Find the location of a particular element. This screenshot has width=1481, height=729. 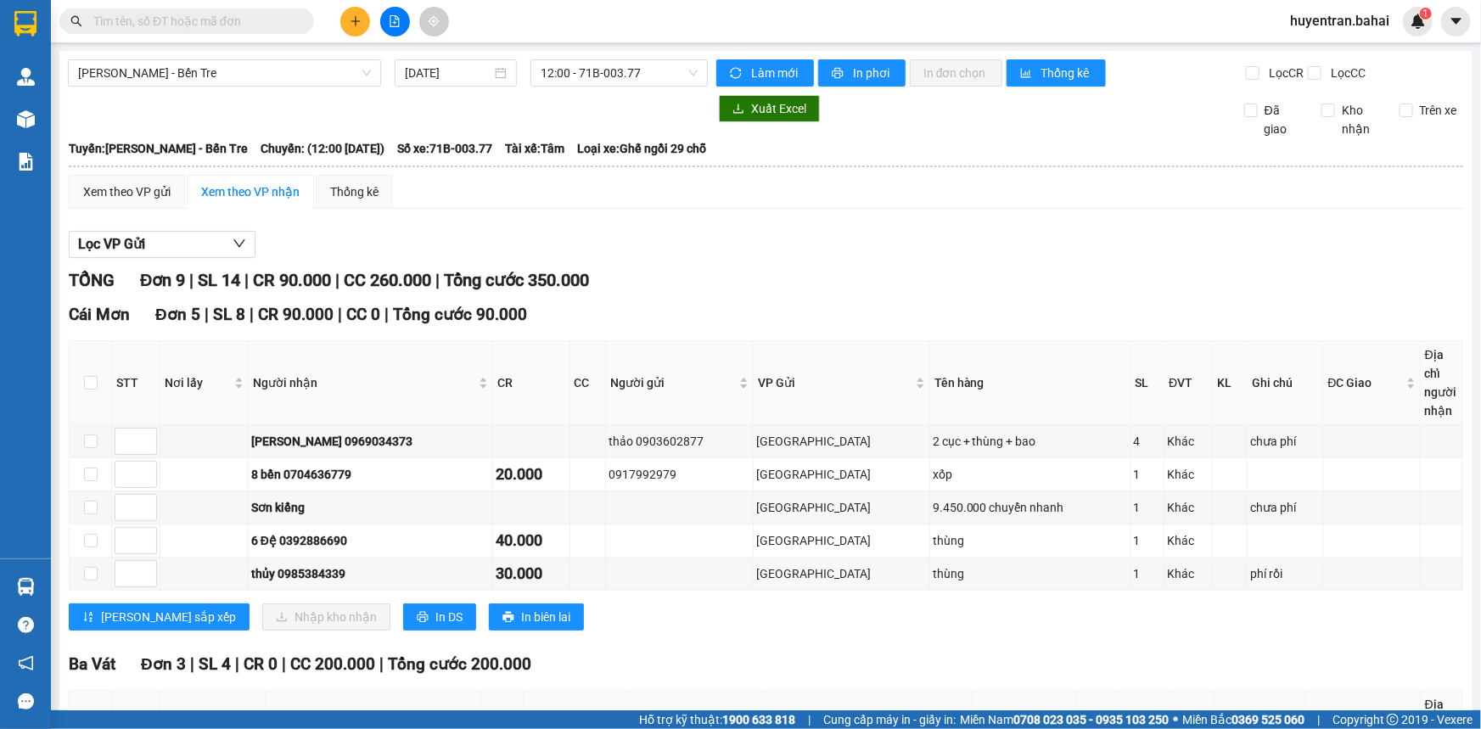

span: VP Gửi is located at coordinates (835, 383).